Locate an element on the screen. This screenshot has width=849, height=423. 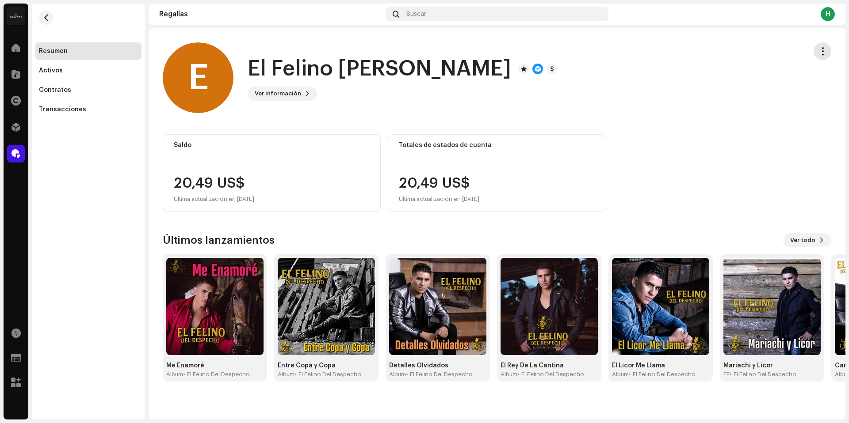
div: H is located at coordinates (827, 14).